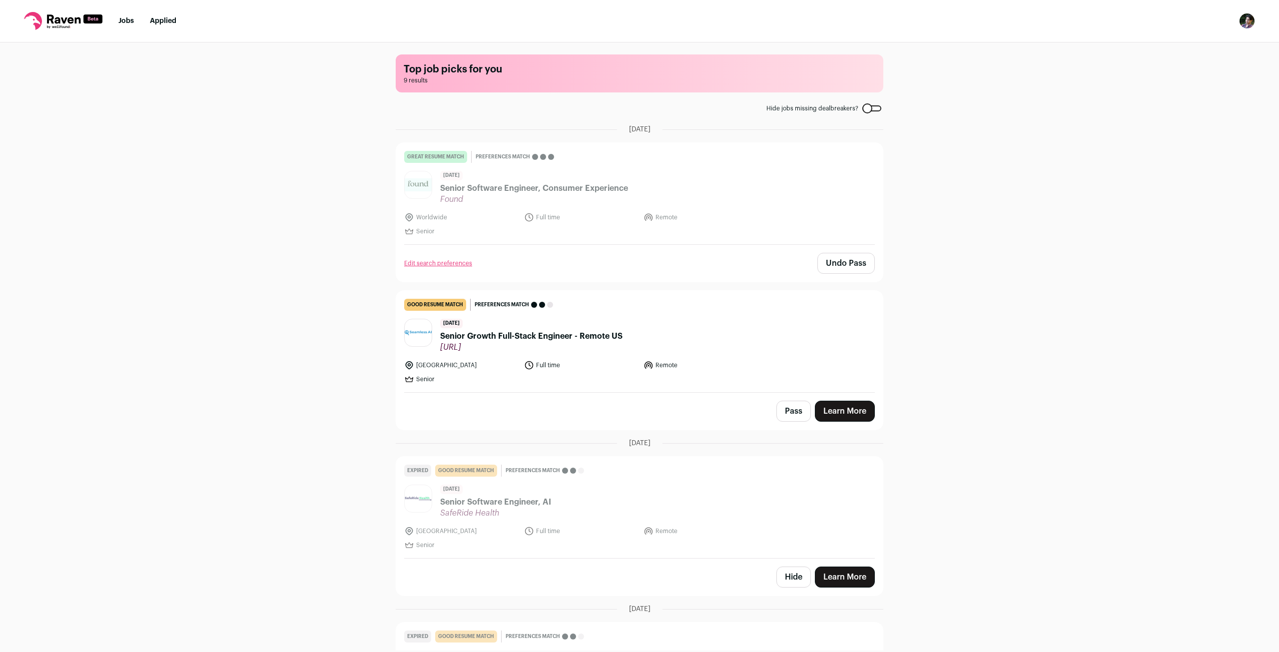 The image size is (1279, 652). Describe the element at coordinates (640, 80) in the screenshot. I see `span: 9 results` at that location.